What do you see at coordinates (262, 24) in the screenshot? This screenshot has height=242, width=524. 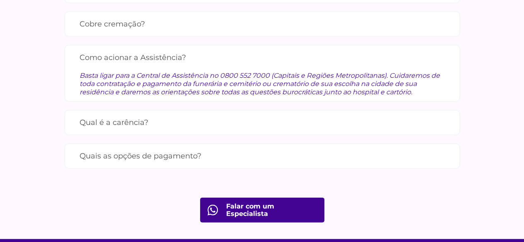 I see `label: Cobre cremação?` at bounding box center [262, 24].